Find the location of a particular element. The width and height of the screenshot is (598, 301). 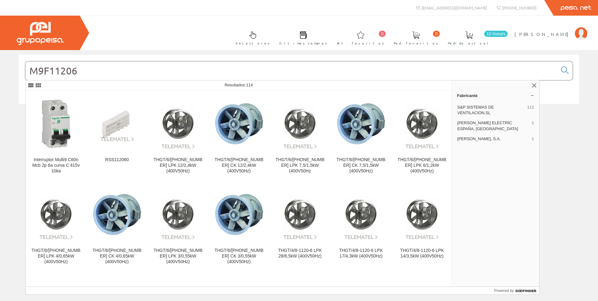

span: 10 línea/s is located at coordinates (496, 34).